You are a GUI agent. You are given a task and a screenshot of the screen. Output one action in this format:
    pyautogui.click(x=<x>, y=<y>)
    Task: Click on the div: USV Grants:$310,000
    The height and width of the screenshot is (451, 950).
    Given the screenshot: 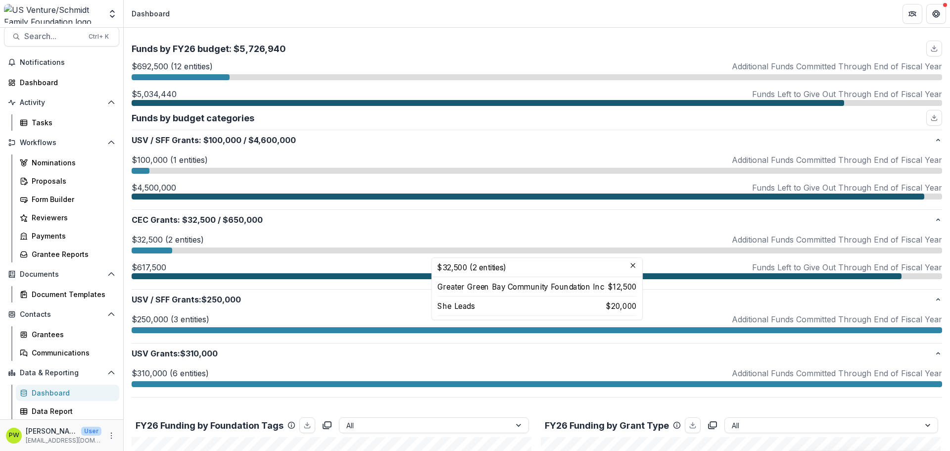 What is the action you would take?
    pyautogui.click(x=537, y=380)
    